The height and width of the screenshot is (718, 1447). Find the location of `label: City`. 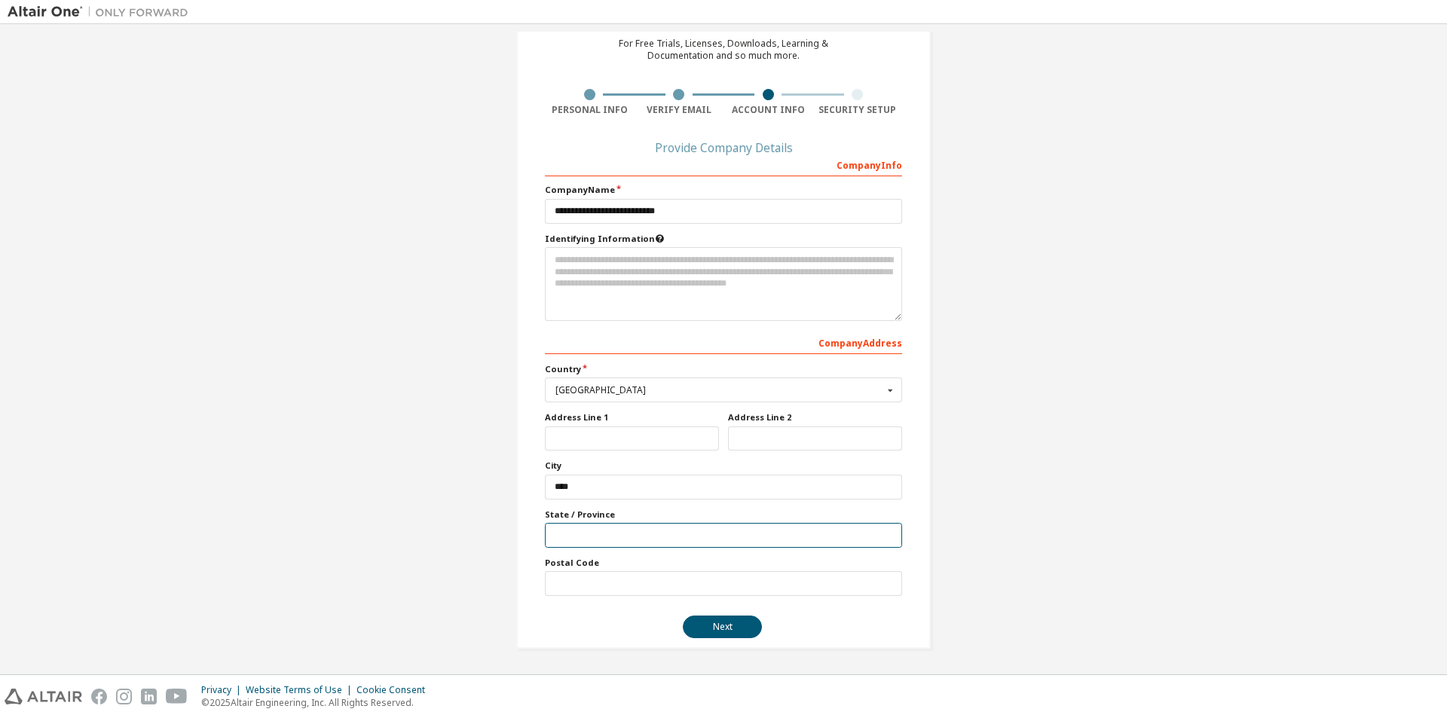

label: City is located at coordinates (724, 466).